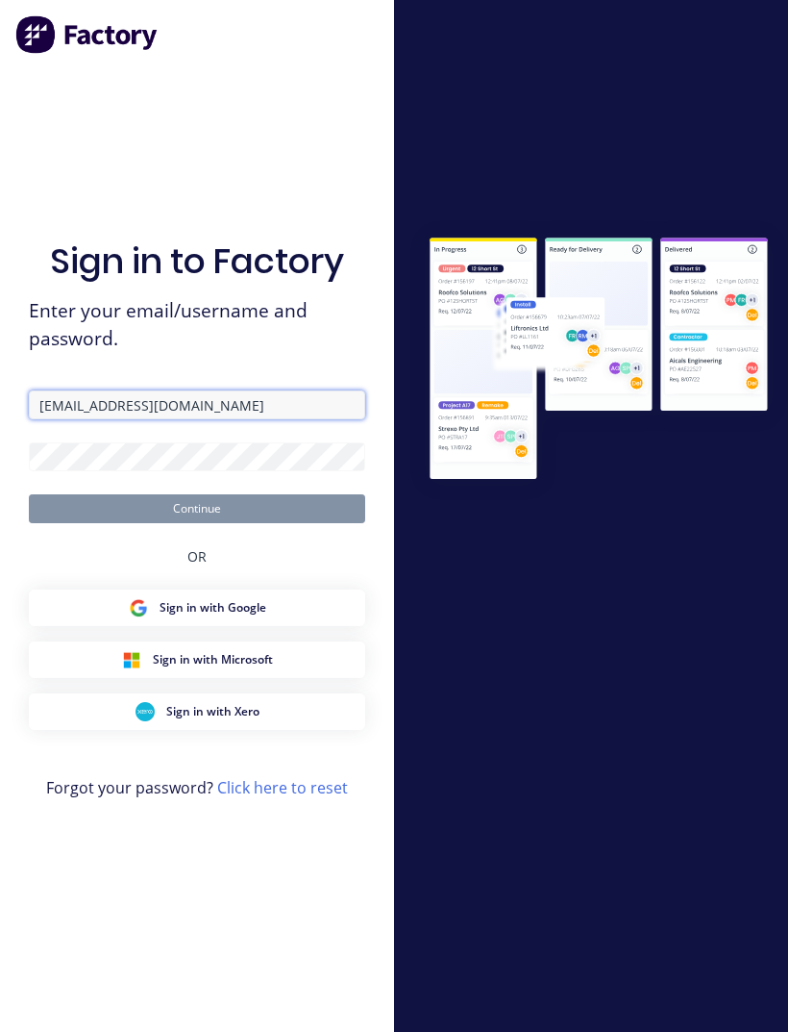 Image resolution: width=788 pixels, height=1032 pixels. Describe the element at coordinates (197, 787) in the screenshot. I see `span: Forgot your password?` at that location.